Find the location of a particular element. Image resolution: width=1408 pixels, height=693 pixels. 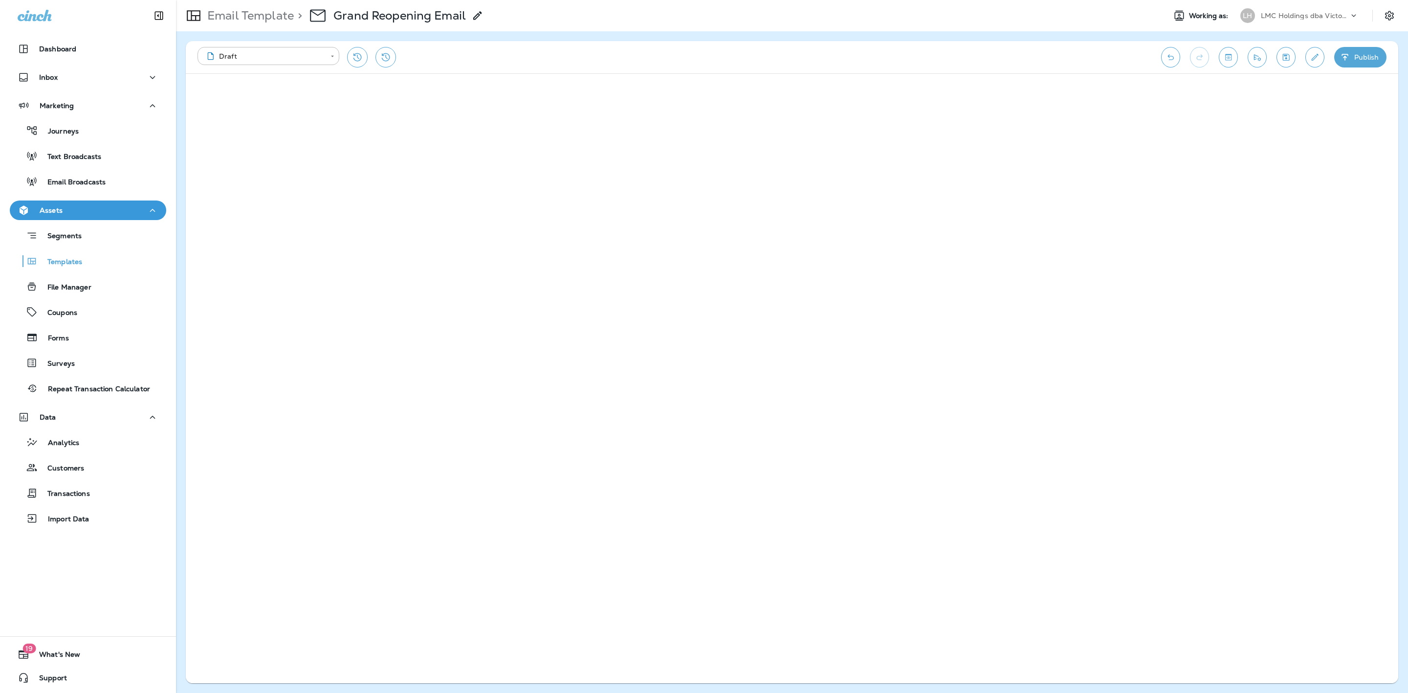

p: Import Data is located at coordinates (64, 519).